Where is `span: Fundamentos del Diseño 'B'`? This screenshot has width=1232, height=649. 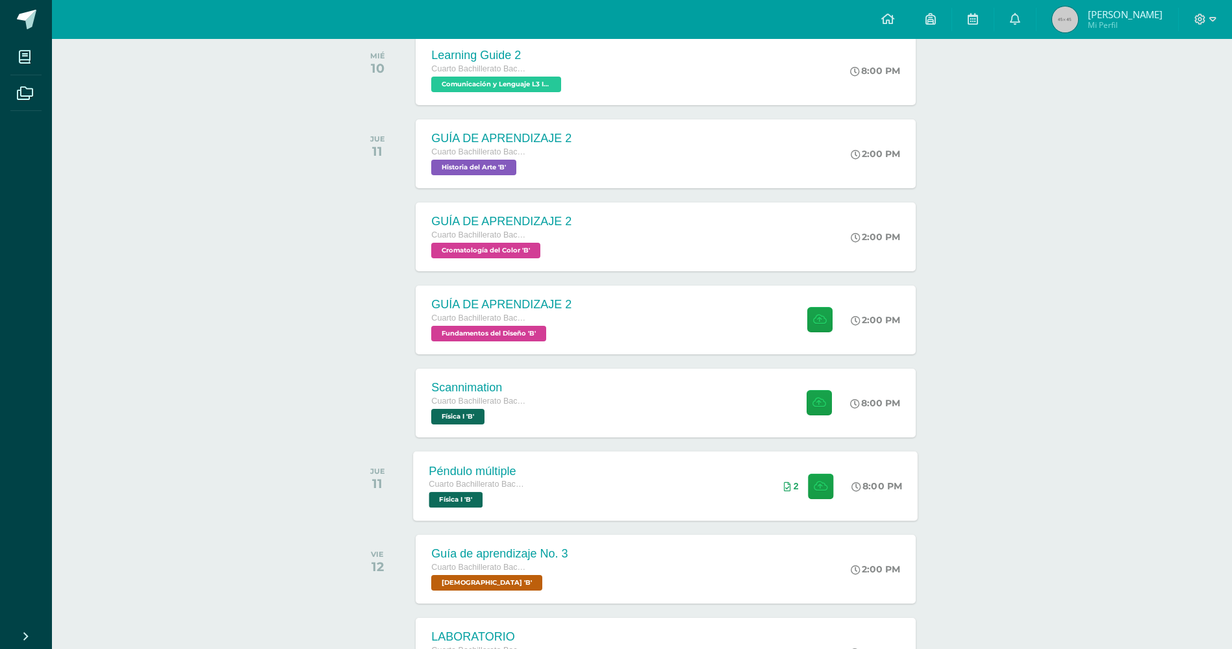 span: Fundamentos del Diseño 'B' is located at coordinates (488, 334).